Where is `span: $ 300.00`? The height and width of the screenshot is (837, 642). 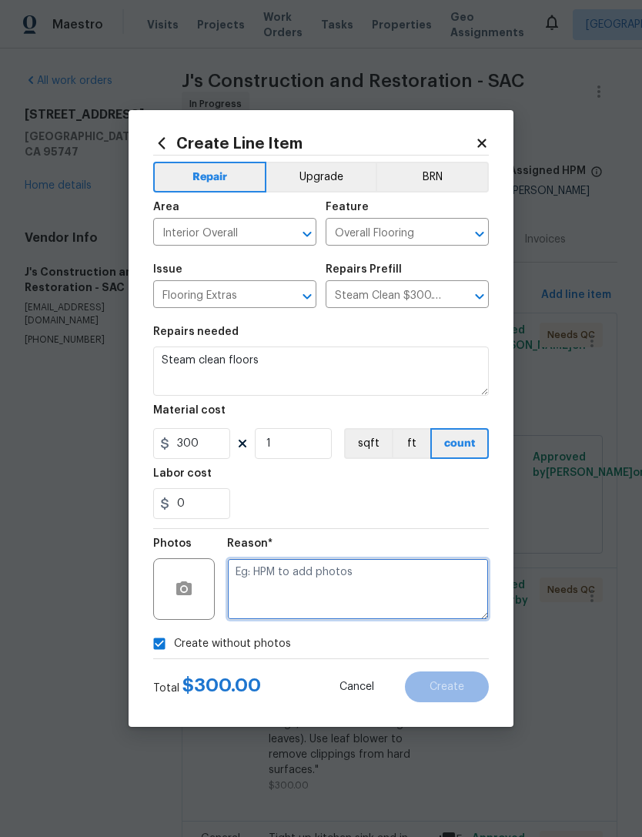
span: $ 300.00 is located at coordinates (222, 685).